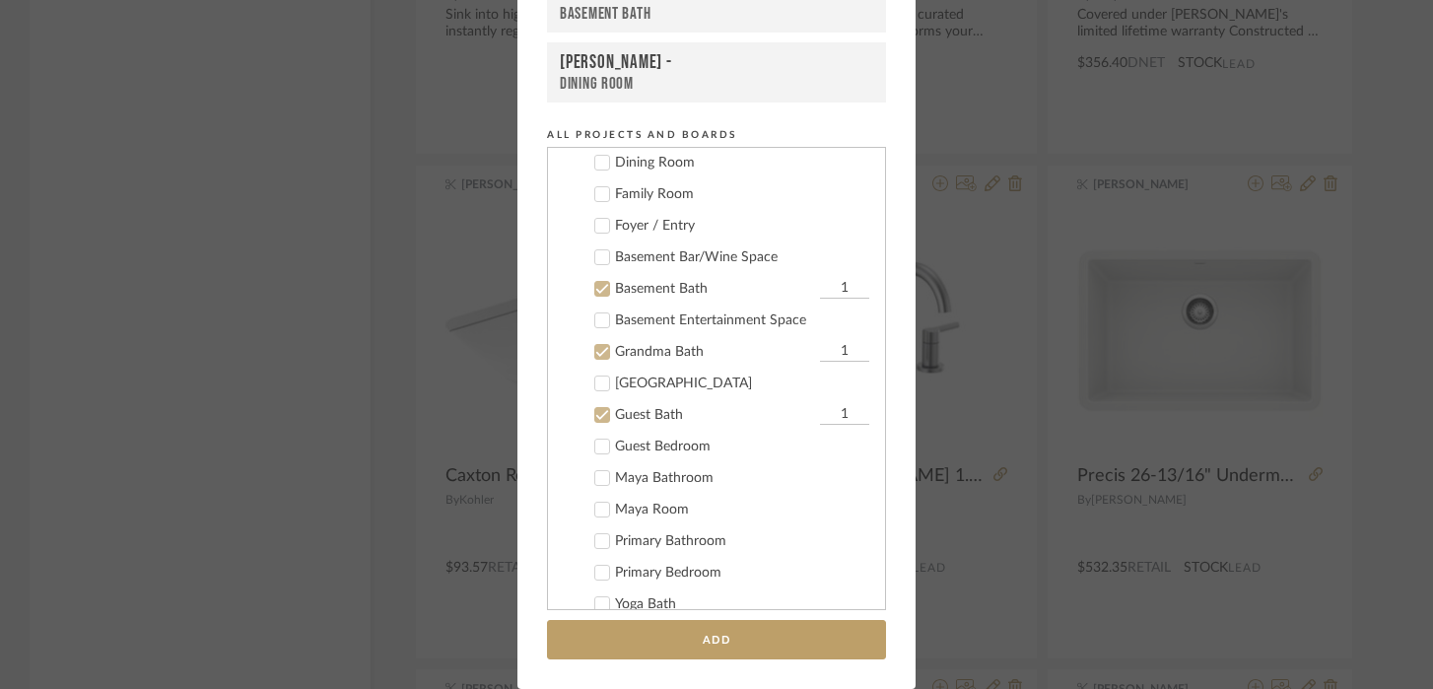  I want to click on div: Maya Room, so click(742, 510).